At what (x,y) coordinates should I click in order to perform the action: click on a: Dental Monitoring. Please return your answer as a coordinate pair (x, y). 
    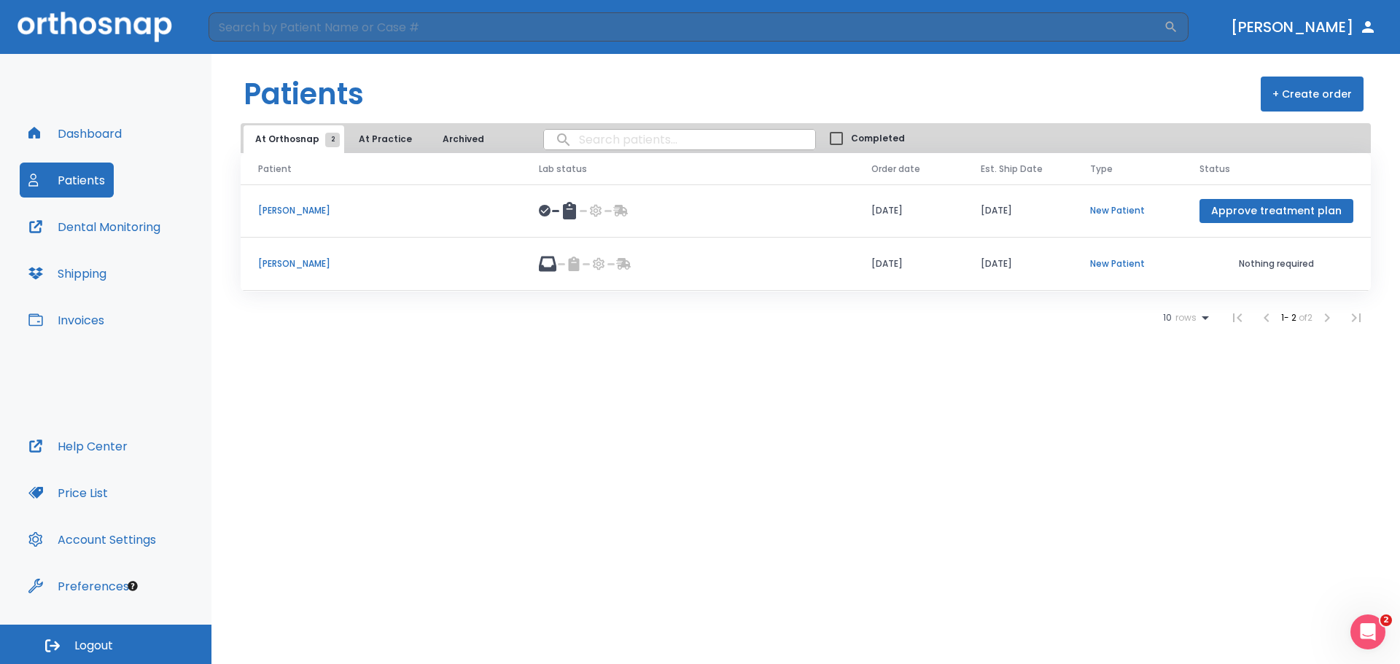
    Looking at the image, I should click on (94, 227).